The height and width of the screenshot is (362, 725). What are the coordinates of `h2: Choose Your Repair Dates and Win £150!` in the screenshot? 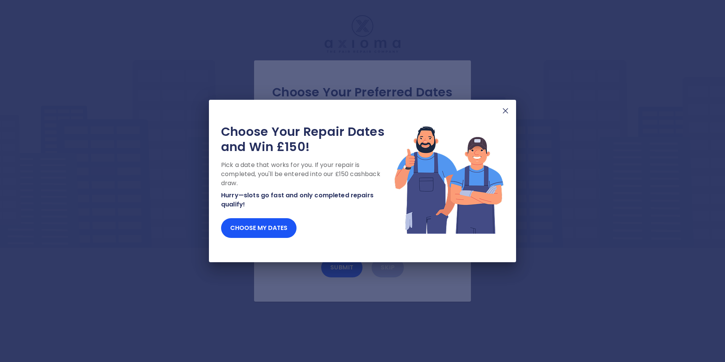 It's located at (308, 139).